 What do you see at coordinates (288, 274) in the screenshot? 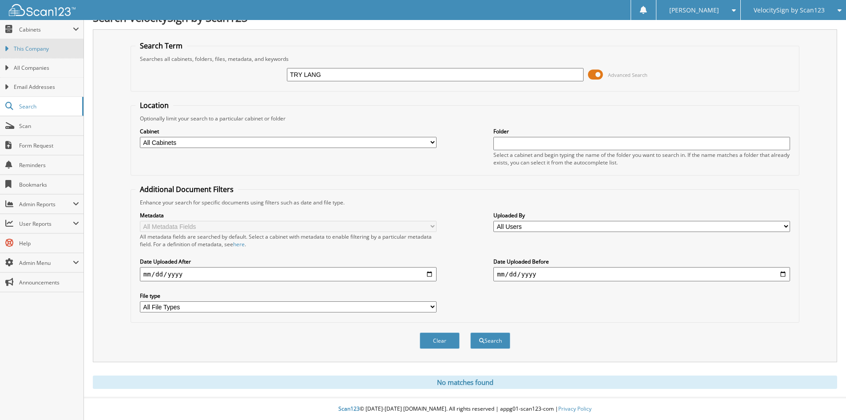
I see `input: start` at bounding box center [288, 274].